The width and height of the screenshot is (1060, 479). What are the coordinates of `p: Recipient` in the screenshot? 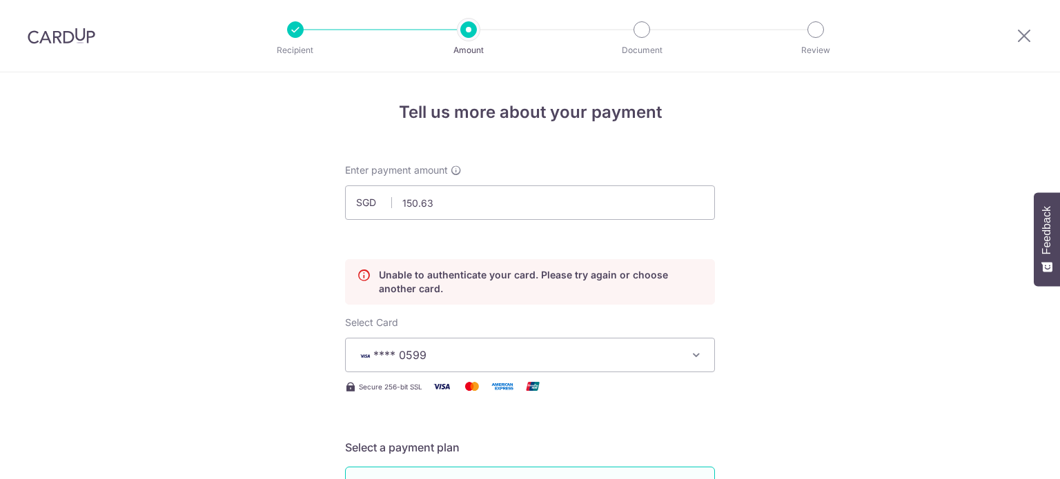 It's located at (295, 50).